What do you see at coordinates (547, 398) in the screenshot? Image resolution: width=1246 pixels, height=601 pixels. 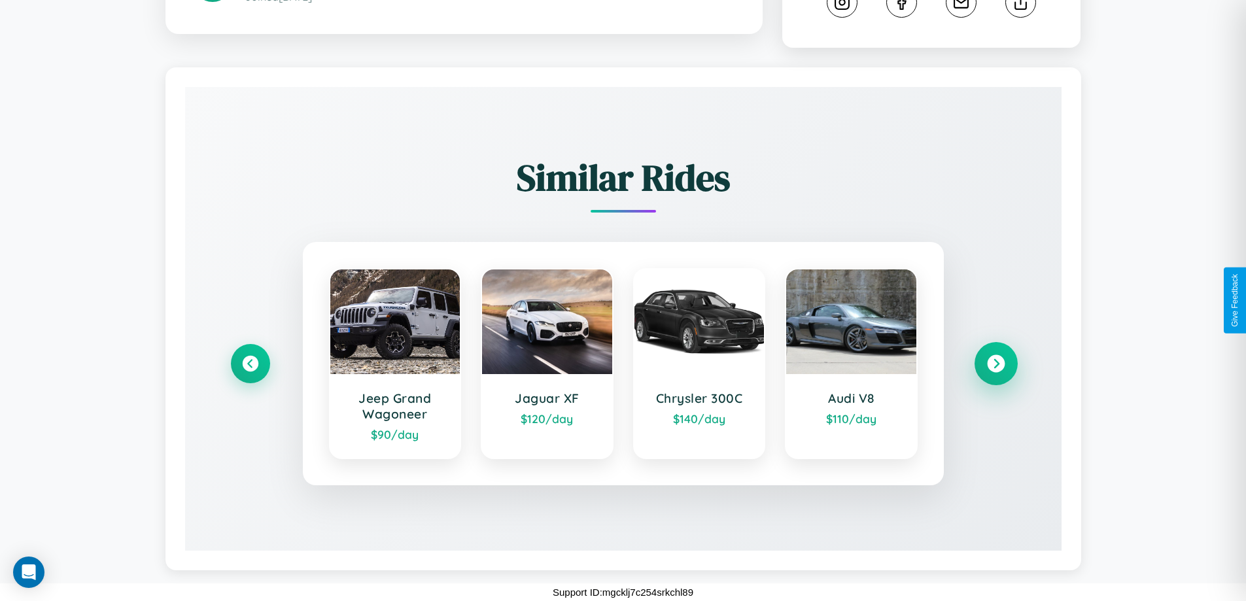 I see `h3: Jaguar XF` at bounding box center [547, 398].